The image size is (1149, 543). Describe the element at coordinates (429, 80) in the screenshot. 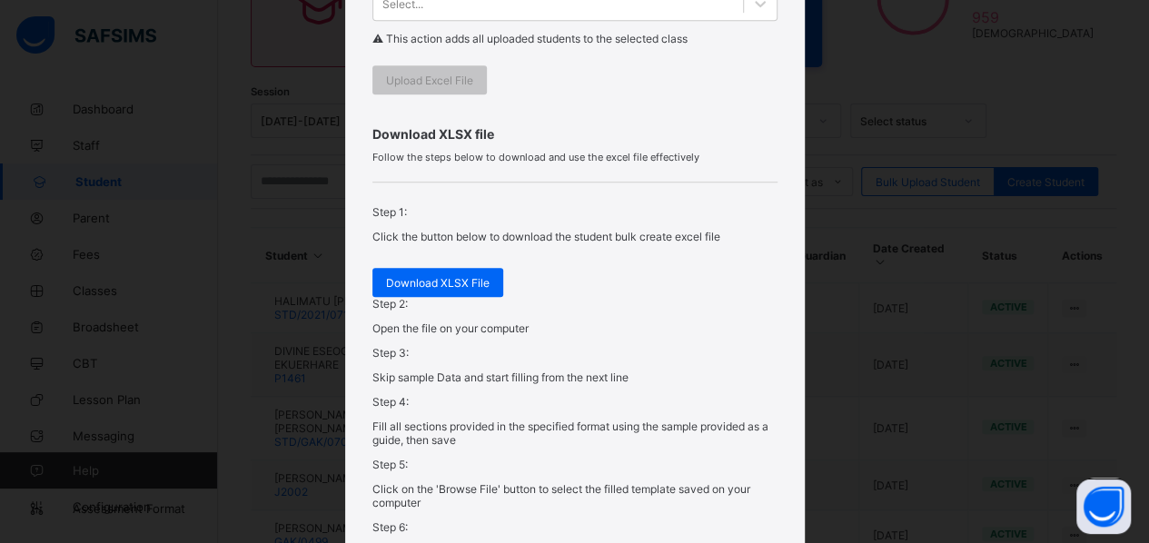

I see `span: Upload Excel File` at that location.